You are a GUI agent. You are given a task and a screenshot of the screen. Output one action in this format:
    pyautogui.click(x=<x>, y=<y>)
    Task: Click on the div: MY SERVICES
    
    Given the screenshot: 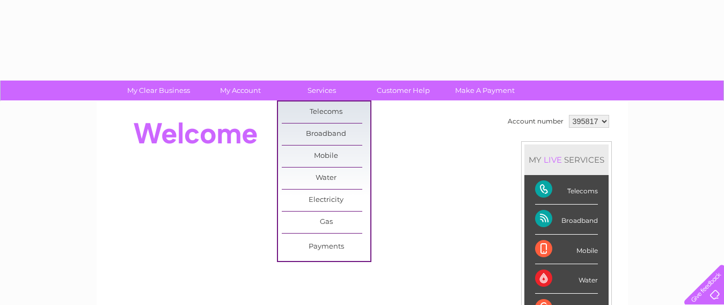 What is the action you would take?
    pyautogui.click(x=566, y=159)
    